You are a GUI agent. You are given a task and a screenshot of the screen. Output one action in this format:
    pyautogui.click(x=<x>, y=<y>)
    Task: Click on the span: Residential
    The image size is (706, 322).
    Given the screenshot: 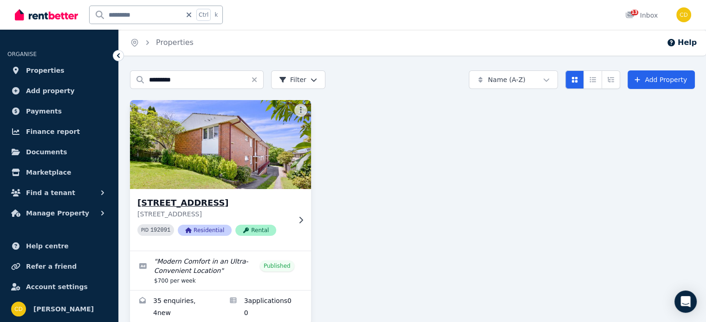 What is the action you would take?
    pyautogui.click(x=205, y=231)
    